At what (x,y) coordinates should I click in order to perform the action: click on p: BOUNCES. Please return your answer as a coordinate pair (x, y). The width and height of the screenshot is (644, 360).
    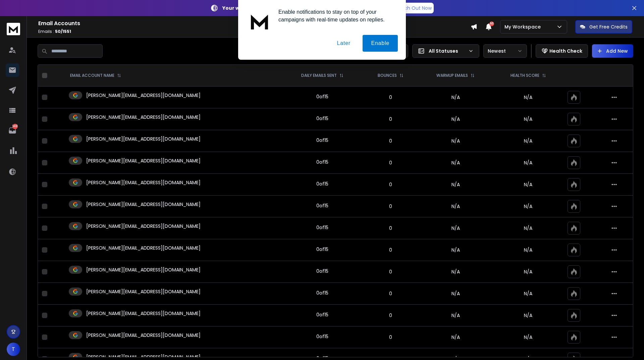
    Looking at the image, I should click on (387, 76).